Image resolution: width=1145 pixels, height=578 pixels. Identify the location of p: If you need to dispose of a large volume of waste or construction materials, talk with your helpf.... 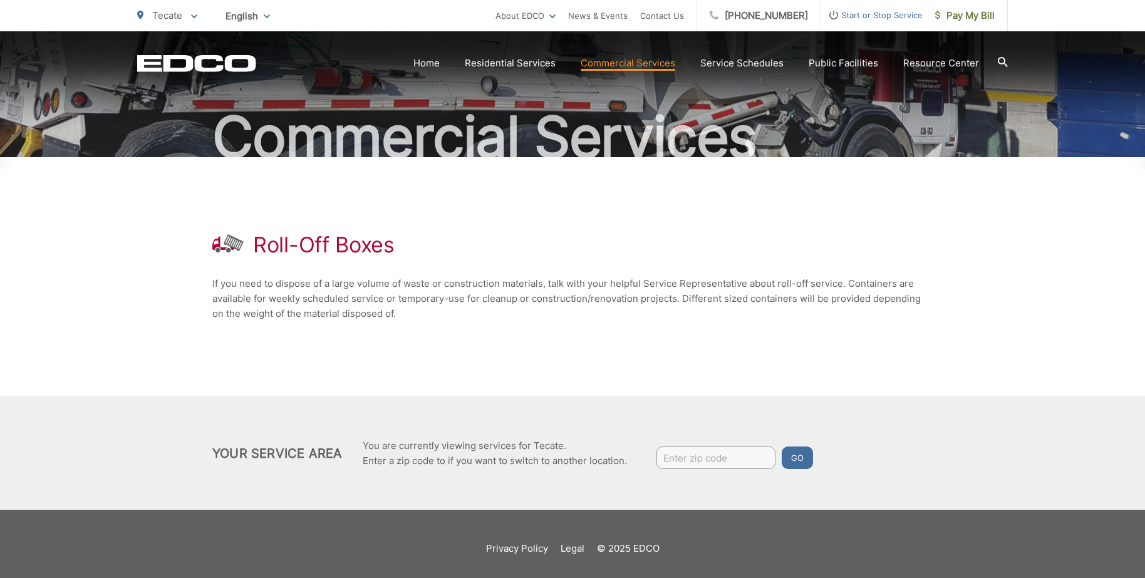
(573, 299).